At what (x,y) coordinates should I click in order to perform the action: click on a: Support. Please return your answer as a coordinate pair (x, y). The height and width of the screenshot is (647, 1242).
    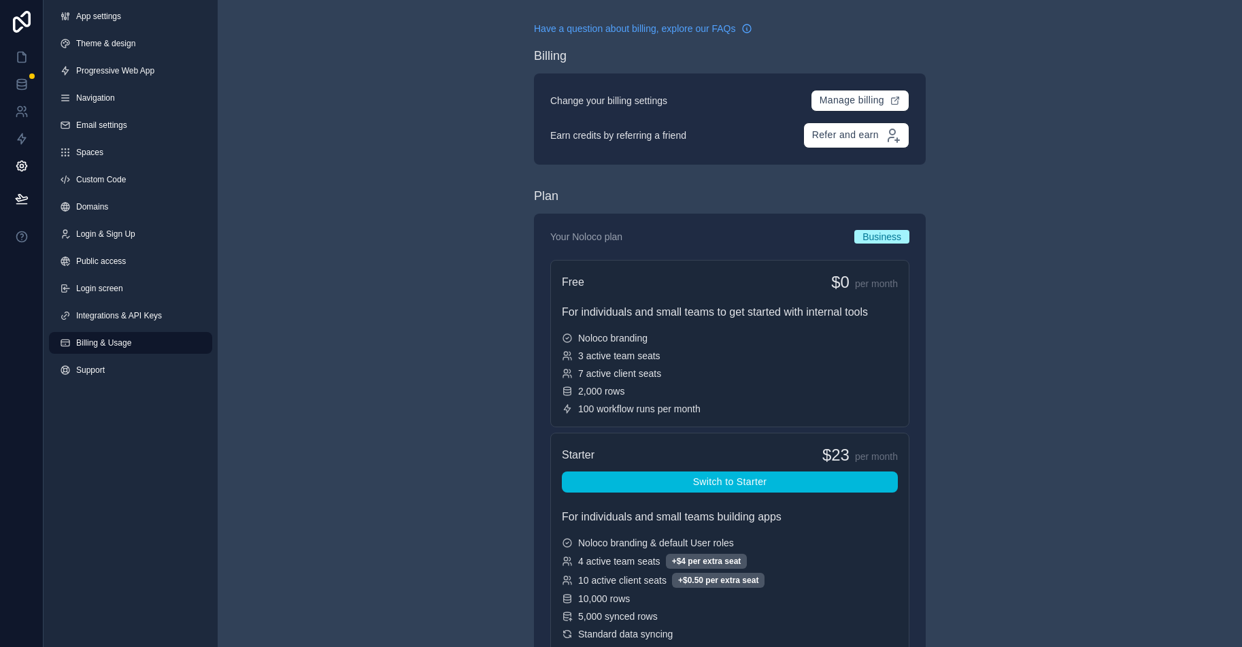
    Looking at the image, I should click on (131, 370).